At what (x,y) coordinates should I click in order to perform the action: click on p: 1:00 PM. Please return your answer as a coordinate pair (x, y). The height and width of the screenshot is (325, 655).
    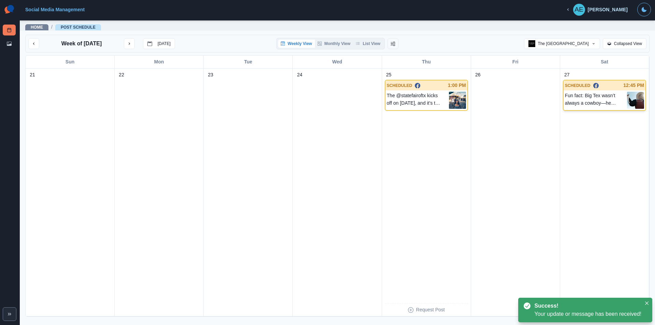
    Looking at the image, I should click on (457, 85).